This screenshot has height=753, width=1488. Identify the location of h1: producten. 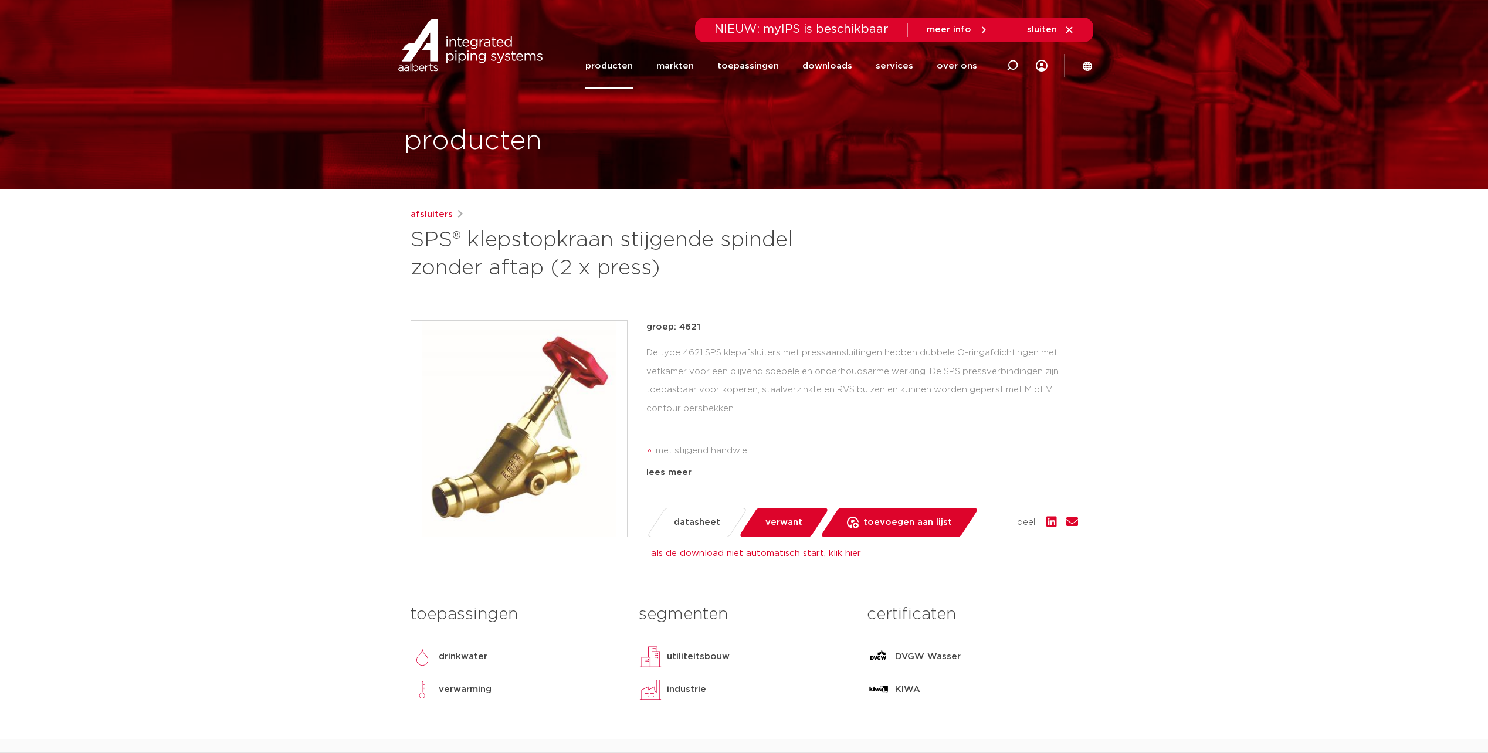
(473, 141).